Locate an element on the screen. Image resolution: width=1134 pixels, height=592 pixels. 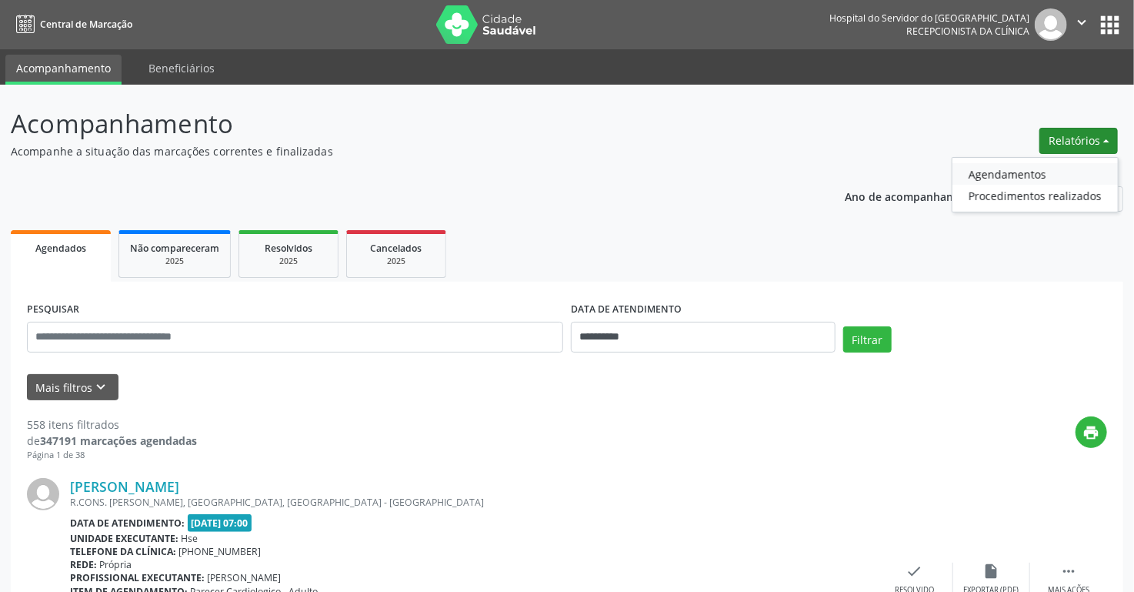
button: Mais filtroskeyboard_arrow_down is located at coordinates (72, 387).